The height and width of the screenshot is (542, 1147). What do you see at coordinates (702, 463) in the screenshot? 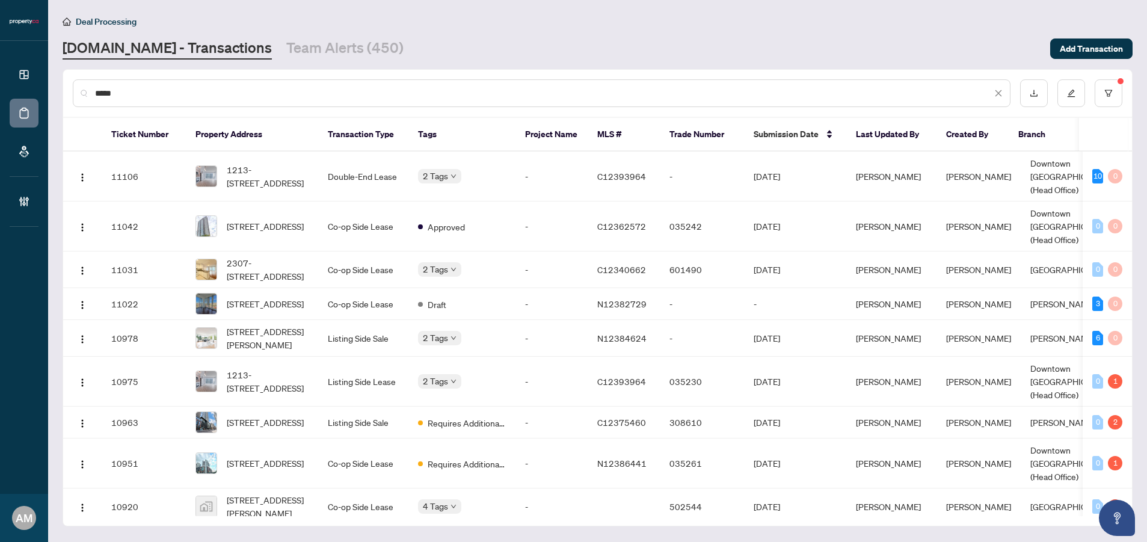
I see `td: 035261` at bounding box center [702, 463].